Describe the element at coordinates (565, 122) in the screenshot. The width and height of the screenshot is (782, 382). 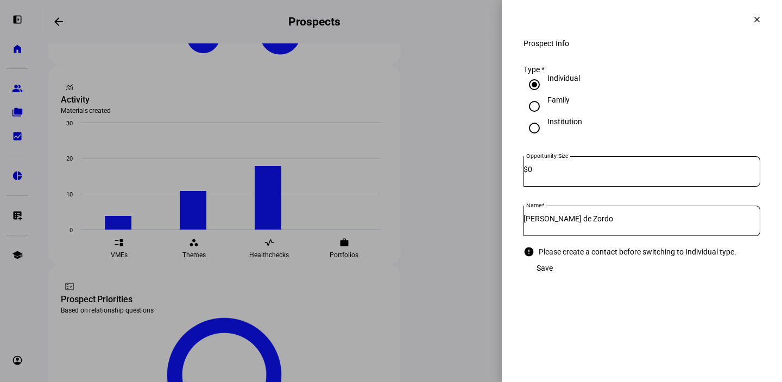
I see `div: Institution` at that location.